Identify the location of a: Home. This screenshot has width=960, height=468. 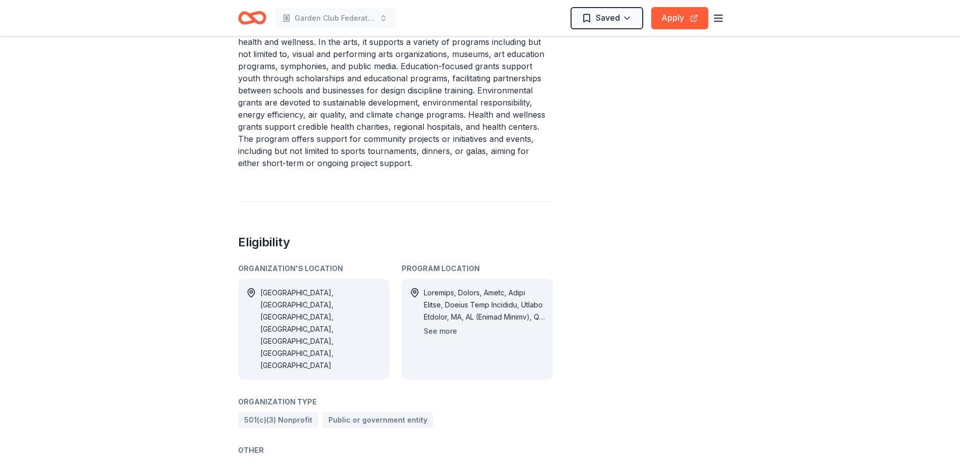
(252, 18).